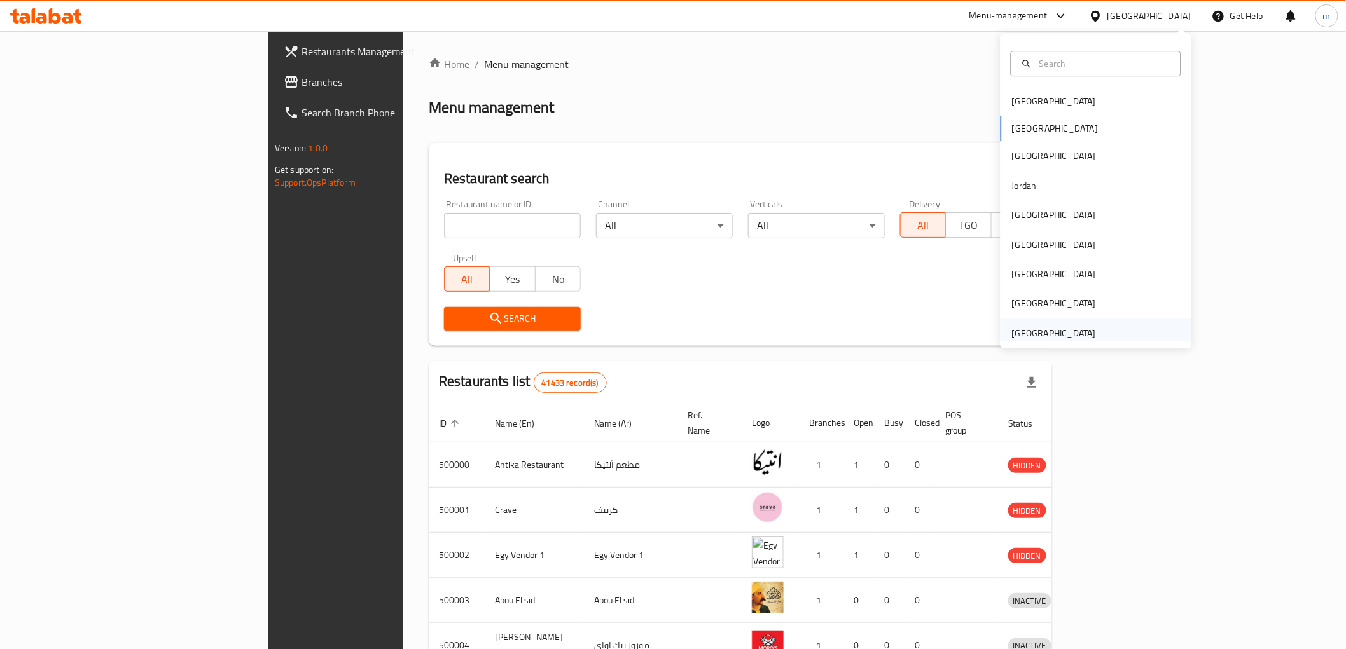 This screenshot has height=649, width=1346. I want to click on button: Search, so click(512, 319).